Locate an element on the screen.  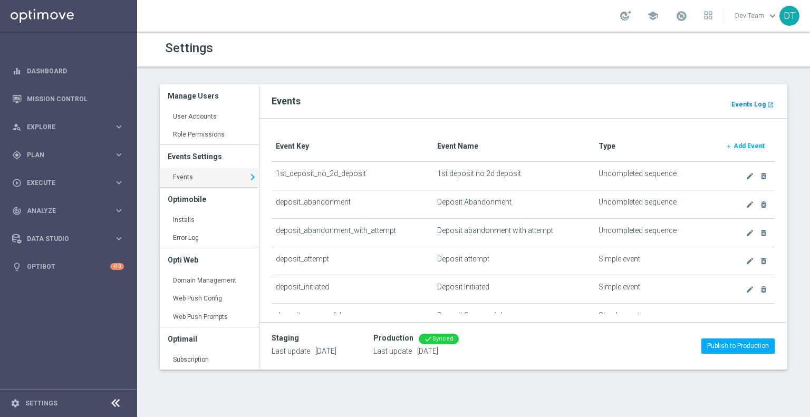
span: keyboard_arrow_down is located at coordinates (772, 16).